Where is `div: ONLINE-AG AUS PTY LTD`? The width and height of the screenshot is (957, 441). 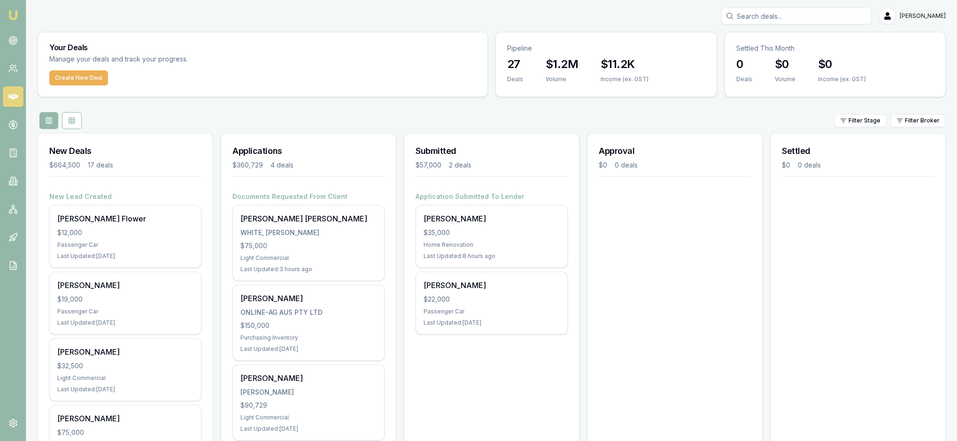
div: ONLINE-AG AUS PTY LTD is located at coordinates (308, 313).